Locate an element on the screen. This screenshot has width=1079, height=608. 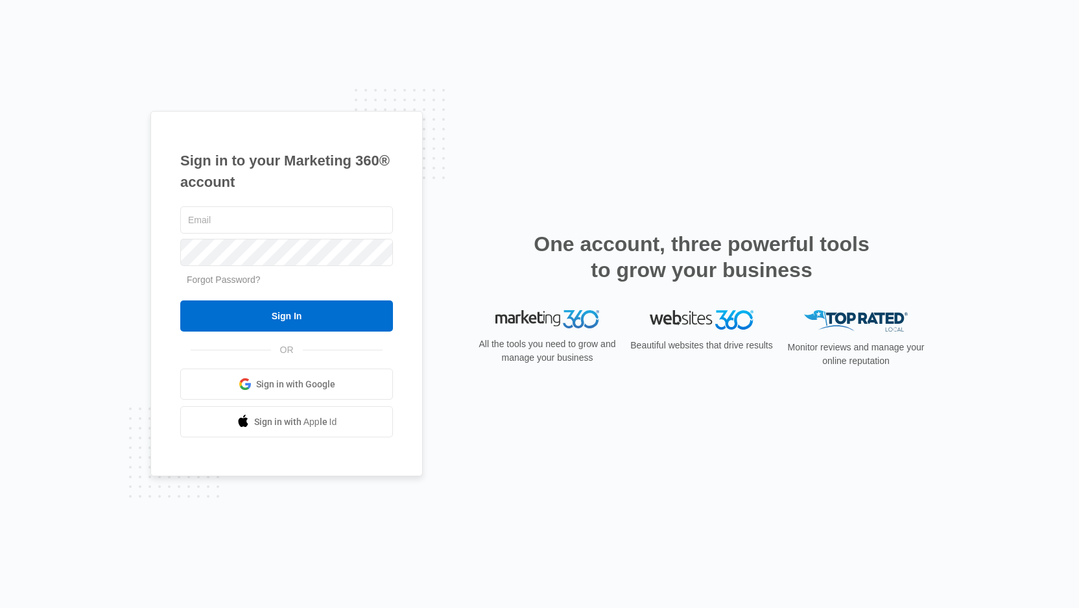
input: Email is located at coordinates (287, 220).